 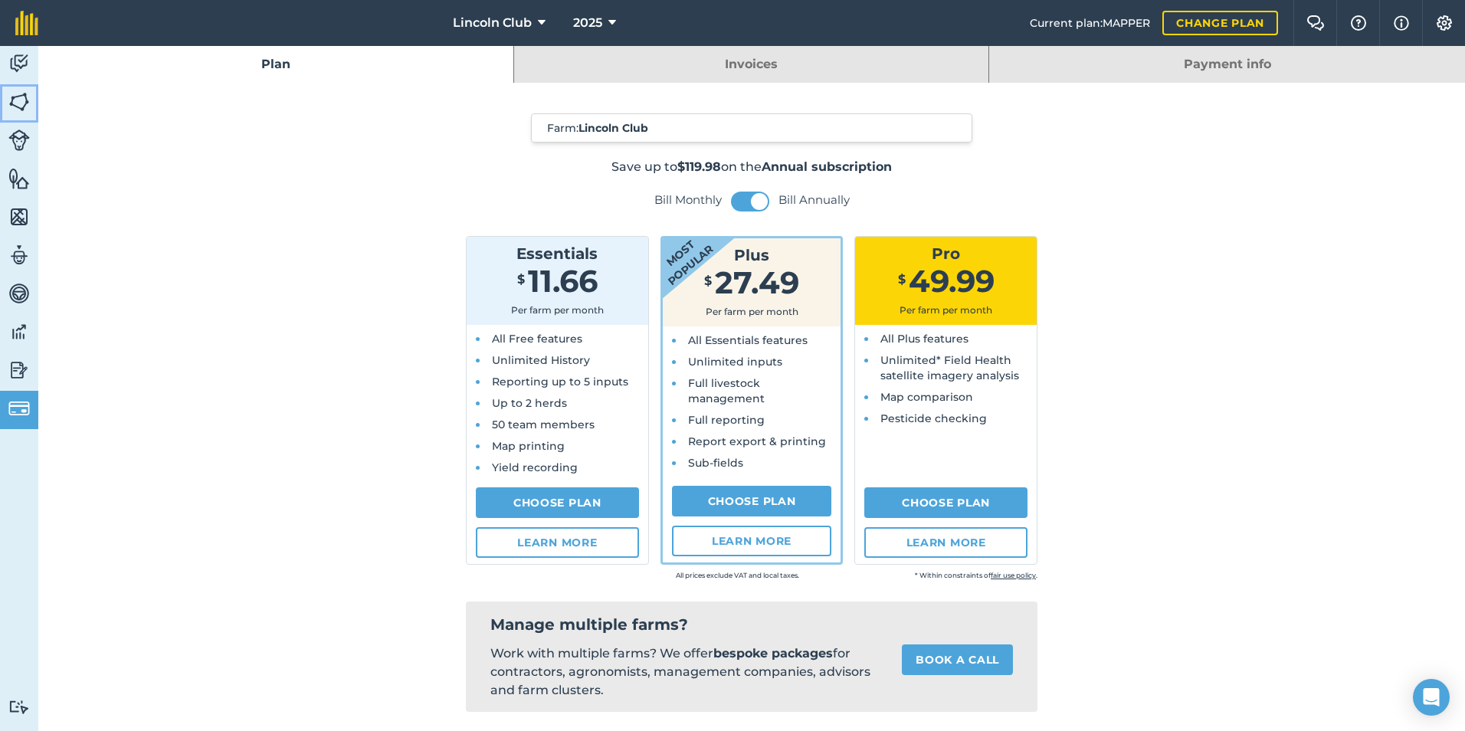 What do you see at coordinates (1431, 697) in the screenshot?
I see `div: Open Intercom Messenger` at bounding box center [1431, 697].